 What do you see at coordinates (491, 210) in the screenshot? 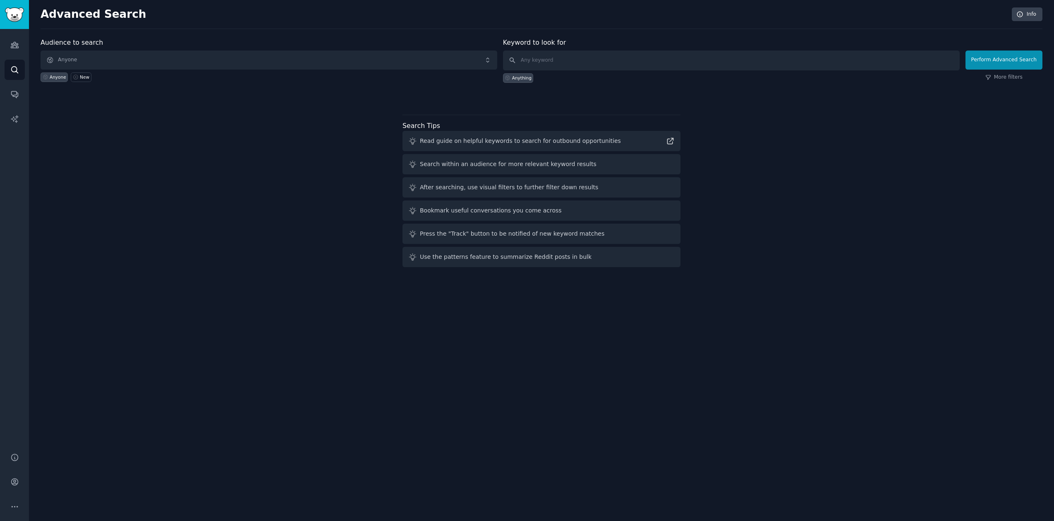
I see `div: Bookmark useful conversations you come across` at bounding box center [491, 210].